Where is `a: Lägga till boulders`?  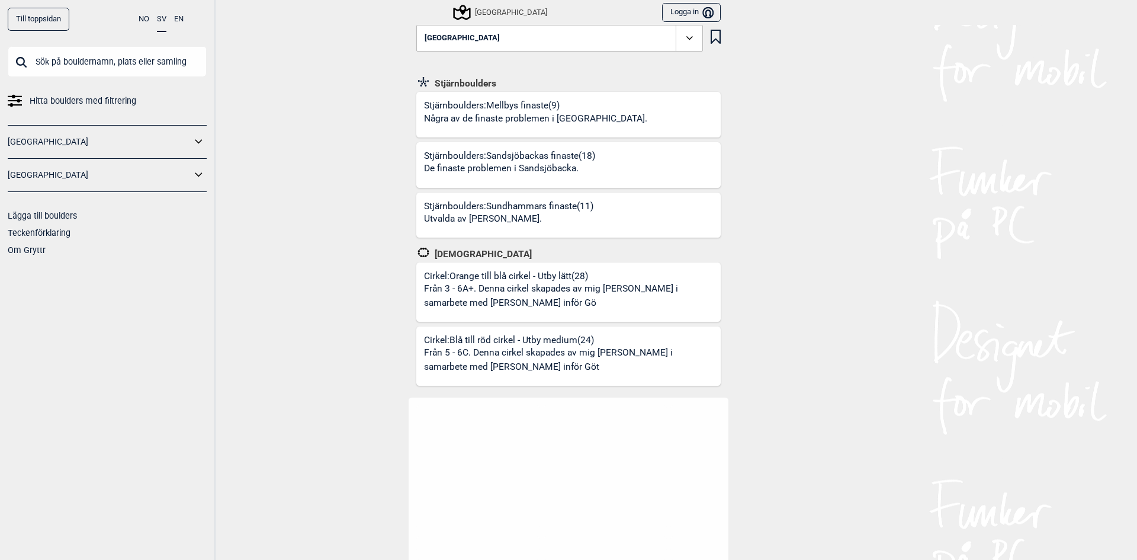 a: Lägga till boulders is located at coordinates (42, 216).